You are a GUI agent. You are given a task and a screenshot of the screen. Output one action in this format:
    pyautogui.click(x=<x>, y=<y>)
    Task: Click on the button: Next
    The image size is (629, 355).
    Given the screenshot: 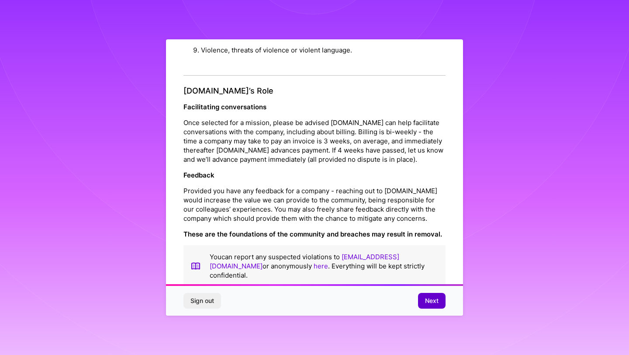 What is the action you would take?
    pyautogui.click(x=432, y=301)
    